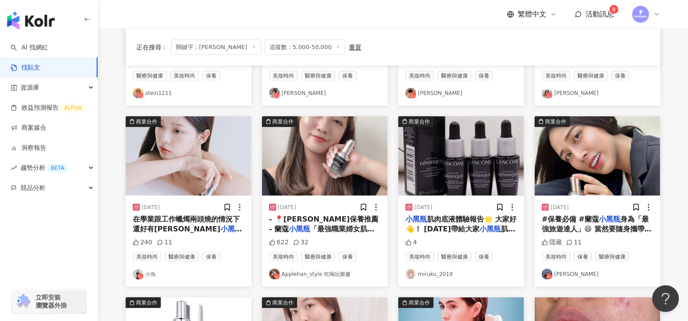 This screenshot has height=321, width=688. What do you see at coordinates (532, 14) in the screenshot?
I see `span: 繁體中文` at bounding box center [532, 14].